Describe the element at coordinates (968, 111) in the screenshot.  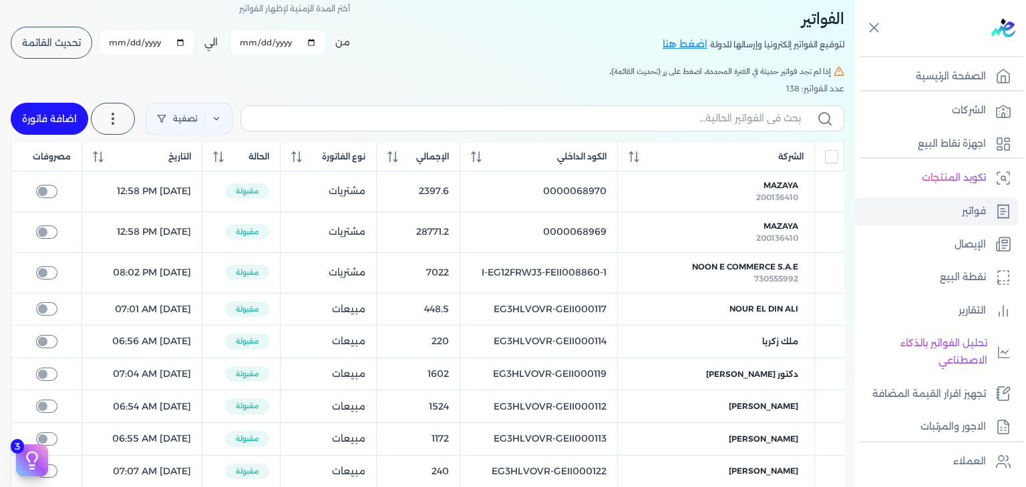
I see `p: الشركات` at that location.